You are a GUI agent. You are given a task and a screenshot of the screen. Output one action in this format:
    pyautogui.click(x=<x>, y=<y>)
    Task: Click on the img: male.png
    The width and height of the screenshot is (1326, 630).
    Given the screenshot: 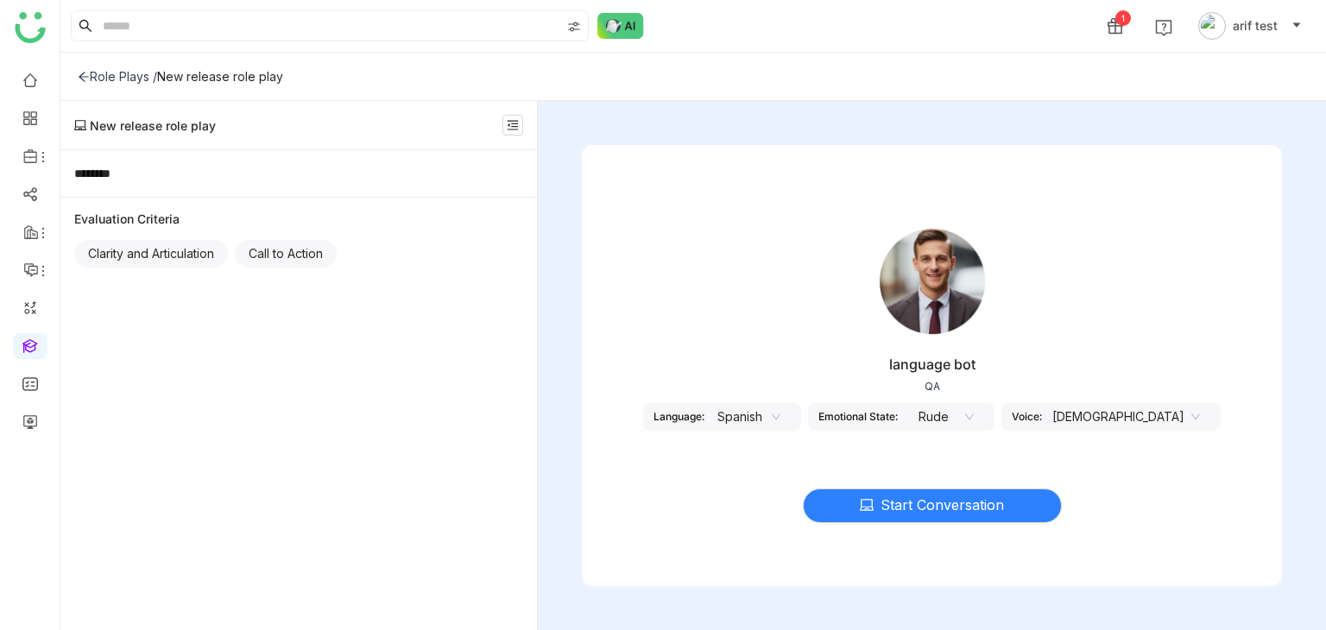 What is the action you would take?
    pyautogui.click(x=932, y=281)
    